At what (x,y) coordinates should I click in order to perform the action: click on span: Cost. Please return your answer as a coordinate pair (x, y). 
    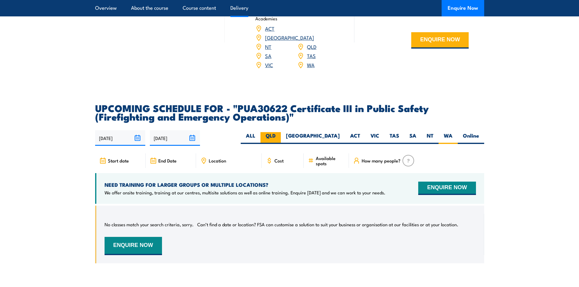
    Looking at the image, I should click on (279, 161).